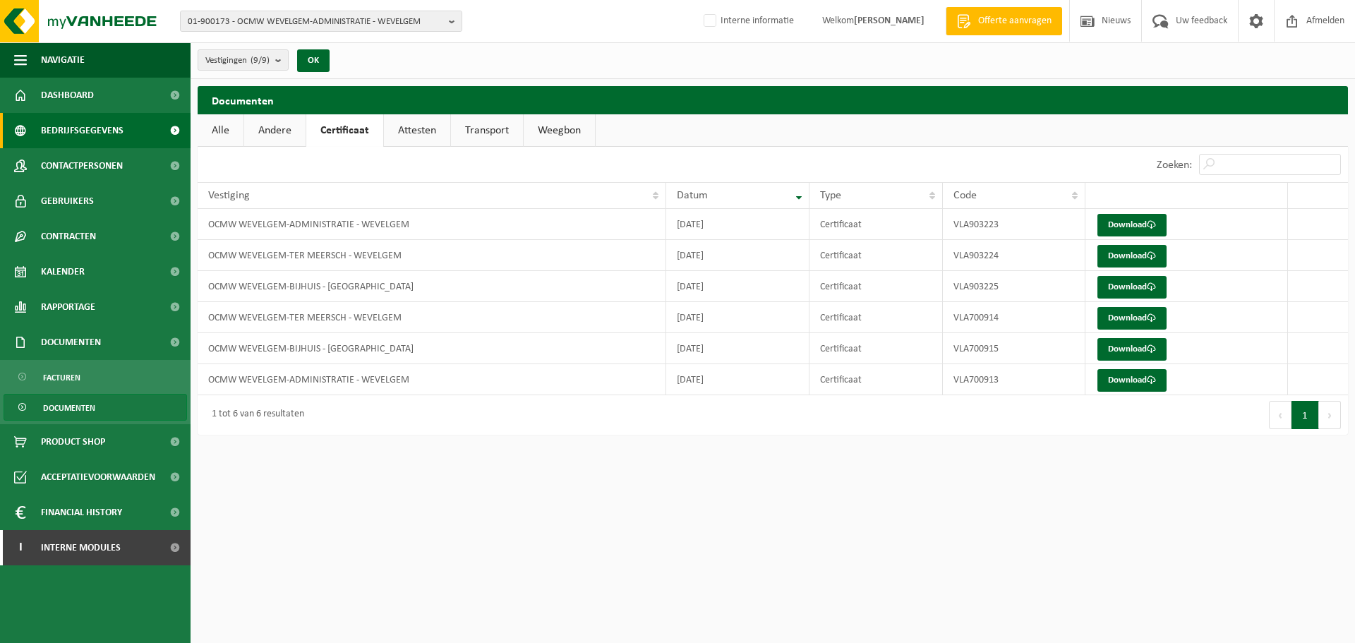  What do you see at coordinates (487, 131) in the screenshot?
I see `a: Transport` at bounding box center [487, 131].